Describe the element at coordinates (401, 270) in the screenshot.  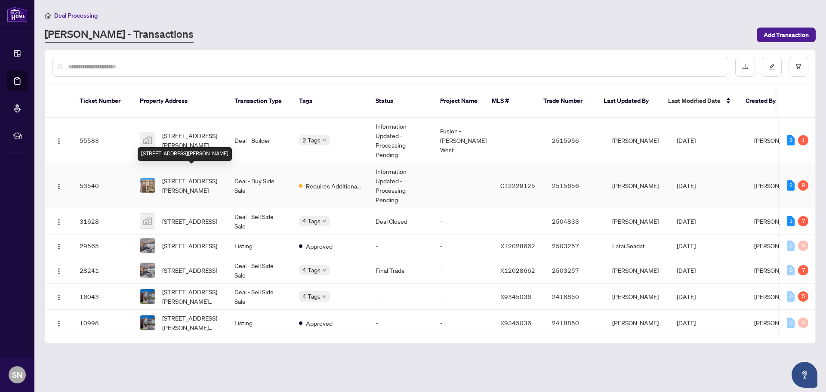
I see `td: Final Trade` at that location.